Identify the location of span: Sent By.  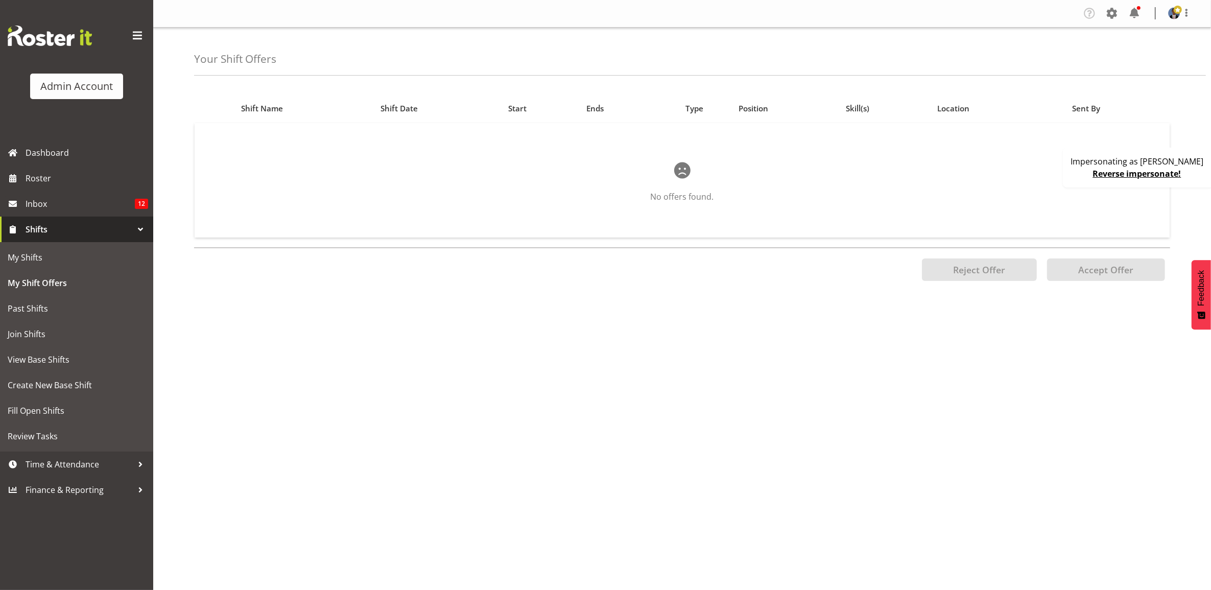
(1086, 108).